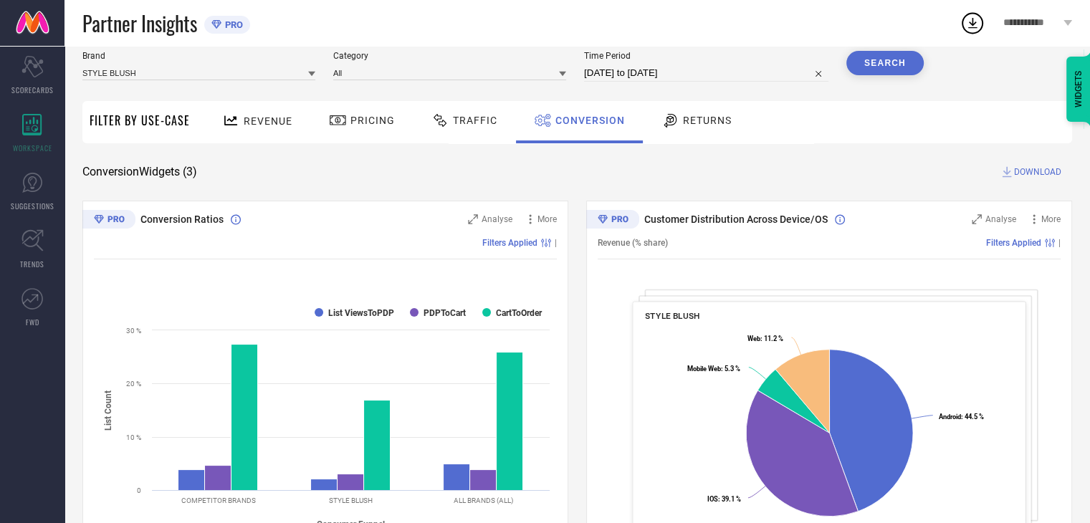 The image size is (1090, 523). Describe the element at coordinates (350, 500) in the screenshot. I see `text: STYLE BLUSH` at that location.